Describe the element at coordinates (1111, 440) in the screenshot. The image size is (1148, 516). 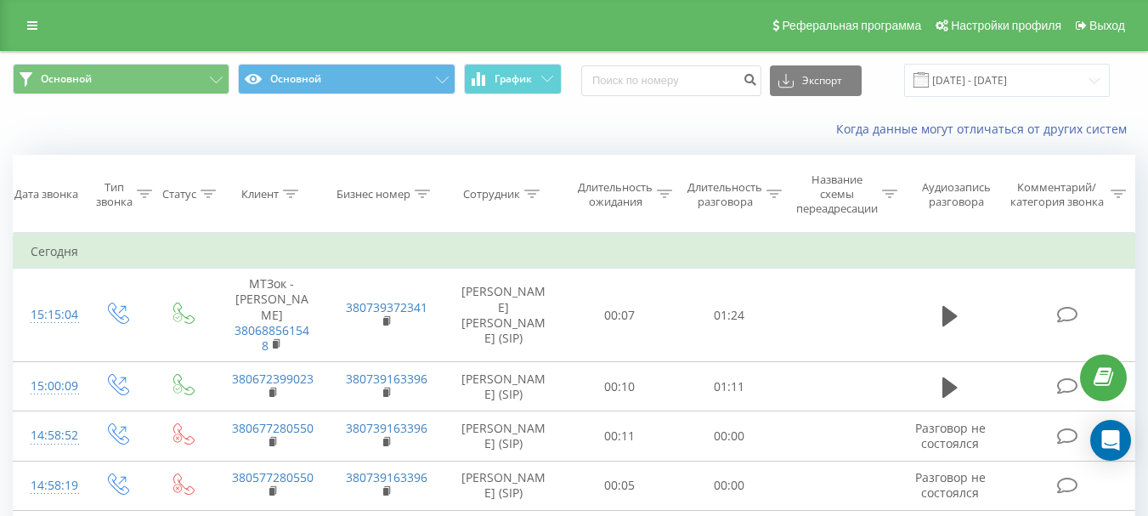
I see `div: Open Intercom Messenger` at that location.